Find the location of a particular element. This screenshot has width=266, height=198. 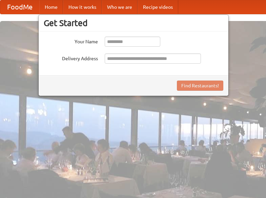

label: Your Name is located at coordinates (71, 41).